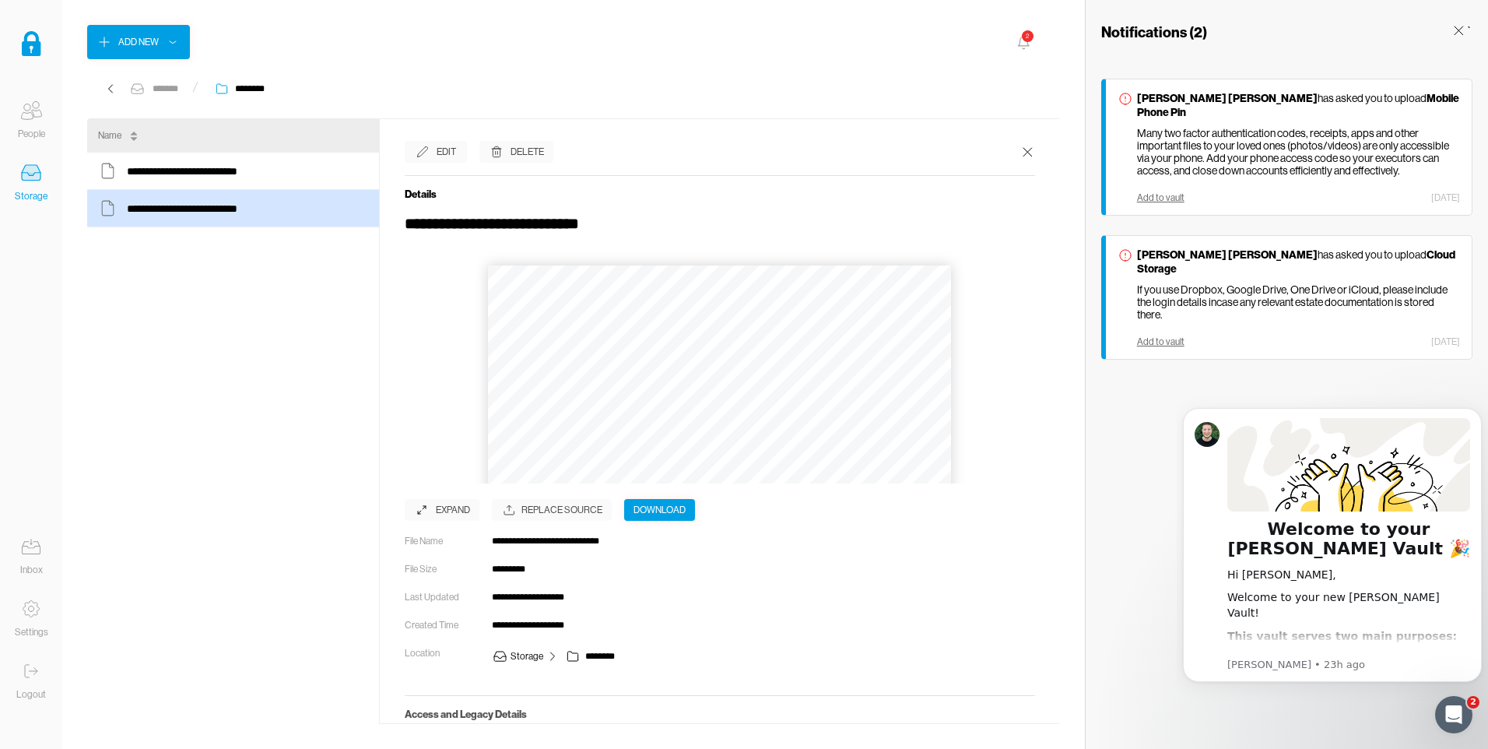  Describe the element at coordinates (1298, 302) in the screenshot. I see `p: If you use Dropbox, Google Drive, One Drive or iCloud, please include the login details incase an...` at that location.